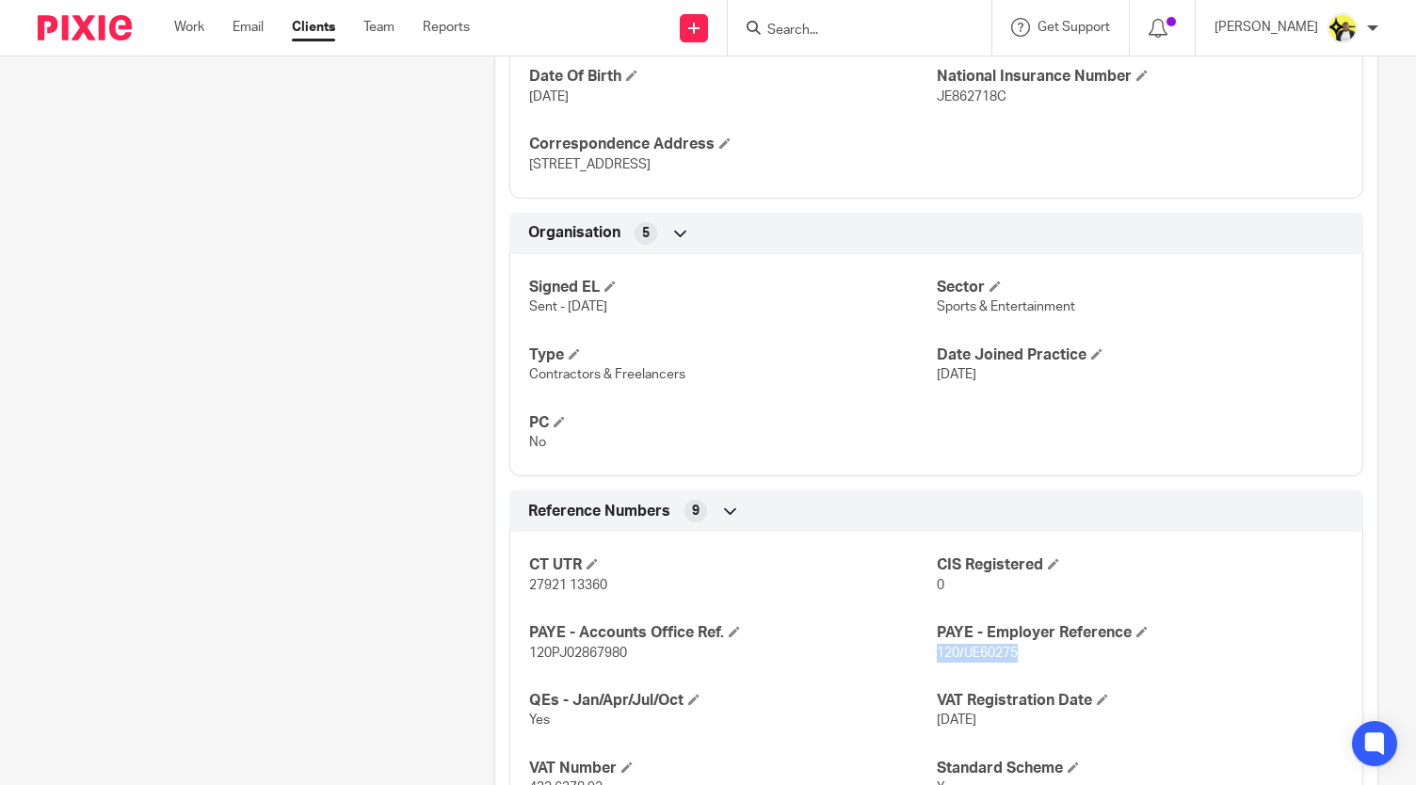  Describe the element at coordinates (1005, 307) in the screenshot. I see `span: Sports & Entertainment` at that location.